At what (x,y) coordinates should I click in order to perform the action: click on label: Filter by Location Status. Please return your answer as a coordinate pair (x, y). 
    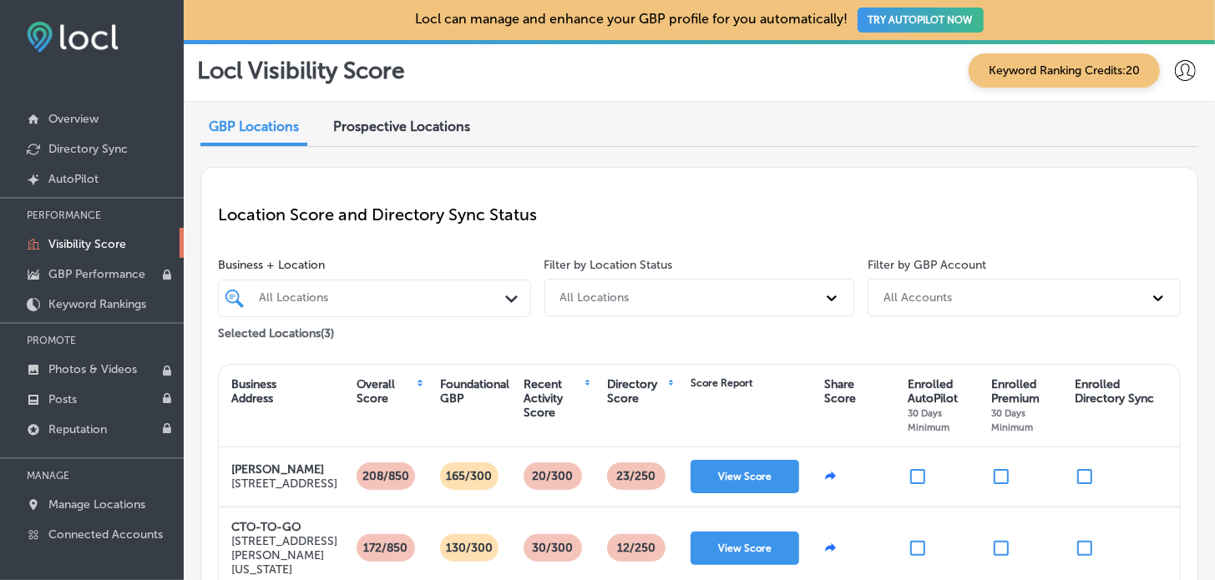
    Looking at the image, I should click on (609, 265).